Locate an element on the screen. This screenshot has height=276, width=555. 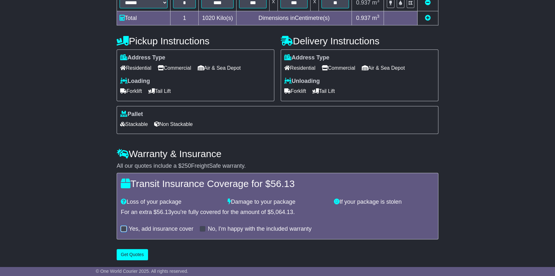
span: 0.937 is located at coordinates (363, 18).